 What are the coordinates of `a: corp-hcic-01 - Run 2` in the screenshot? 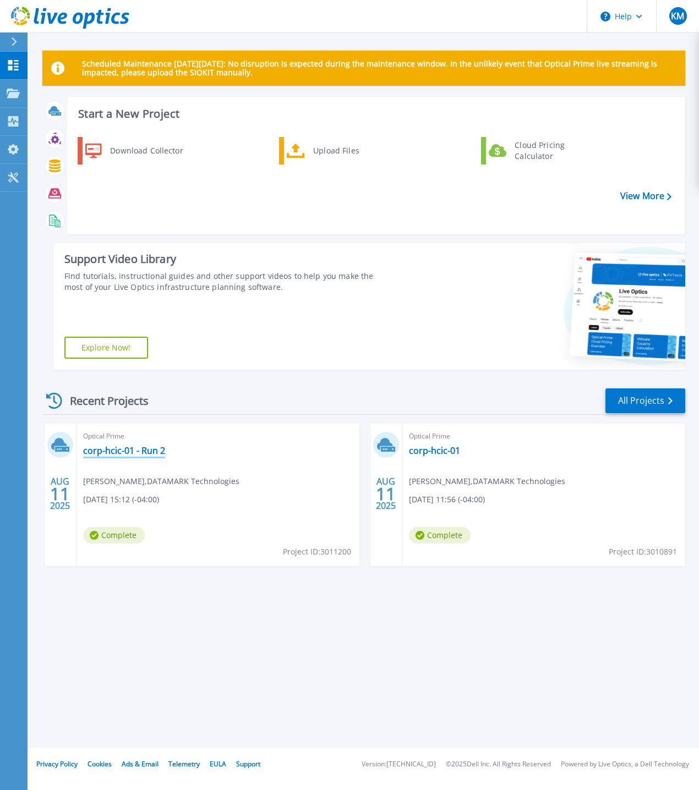 It's located at (124, 451).